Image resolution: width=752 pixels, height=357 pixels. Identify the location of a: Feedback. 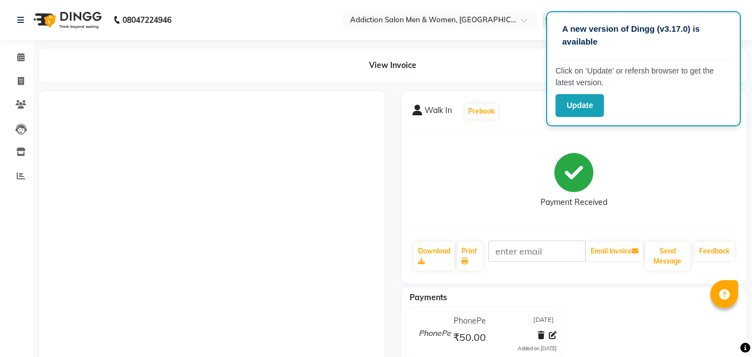
(714, 251).